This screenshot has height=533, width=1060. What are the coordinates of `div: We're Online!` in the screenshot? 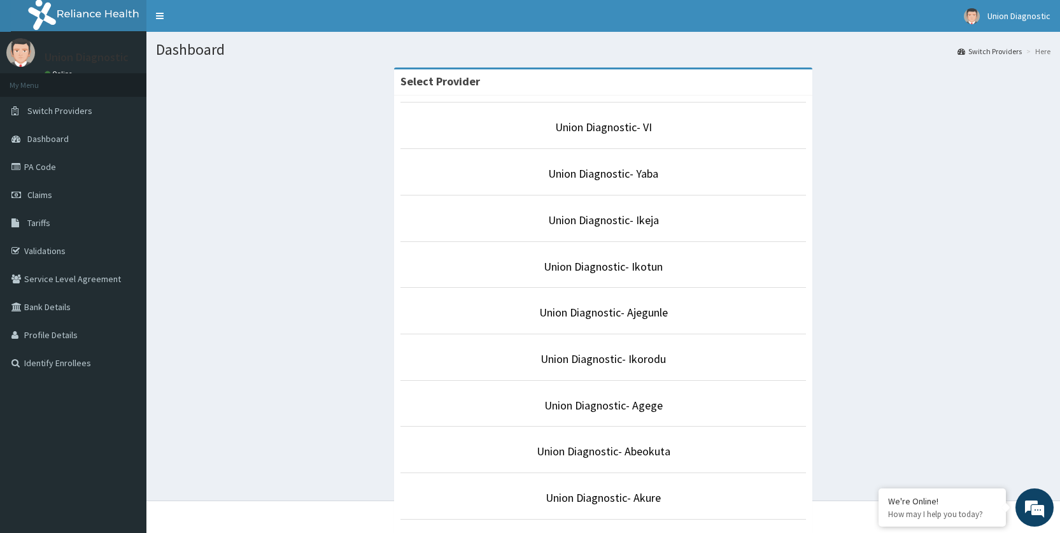 It's located at (942, 501).